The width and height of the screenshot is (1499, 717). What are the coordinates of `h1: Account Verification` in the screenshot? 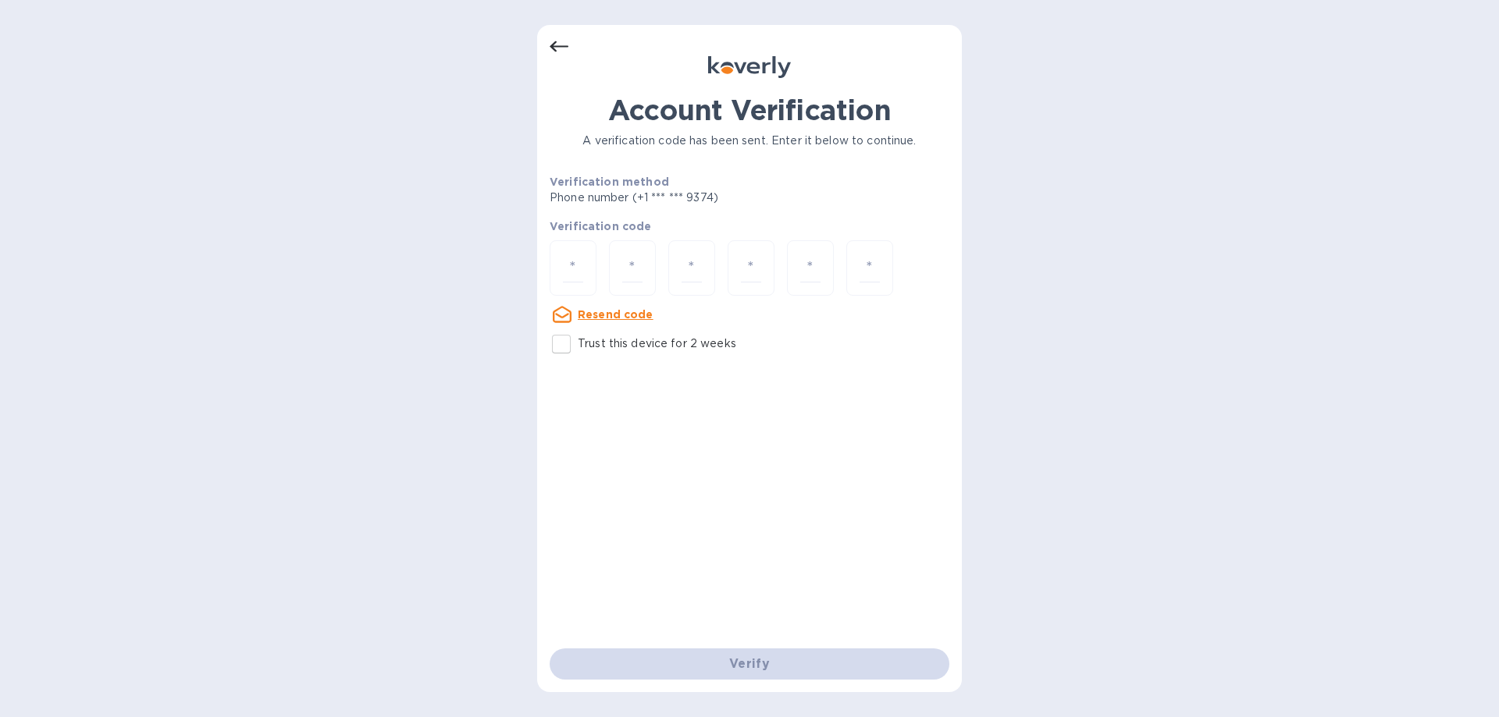 It's located at (749, 110).